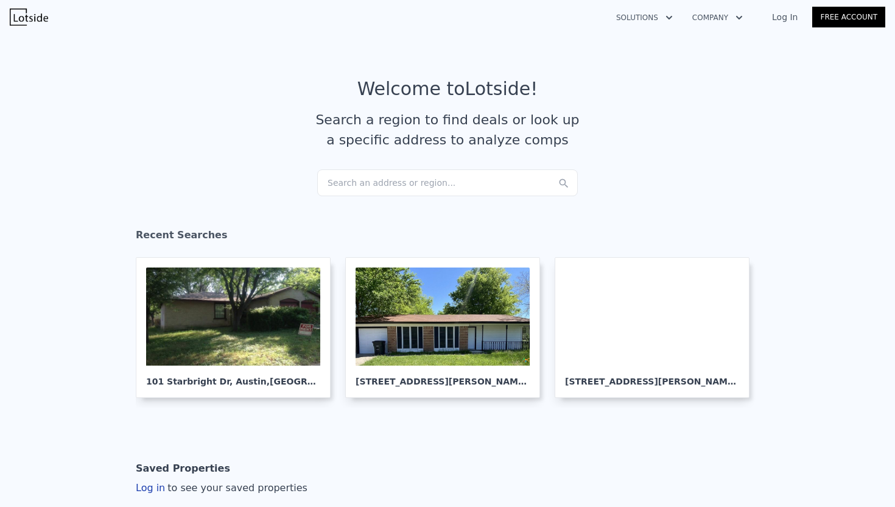 The height and width of the screenshot is (507, 895). Describe the element at coordinates (448, 183) in the screenshot. I see `div: Search an address or region...` at that location.